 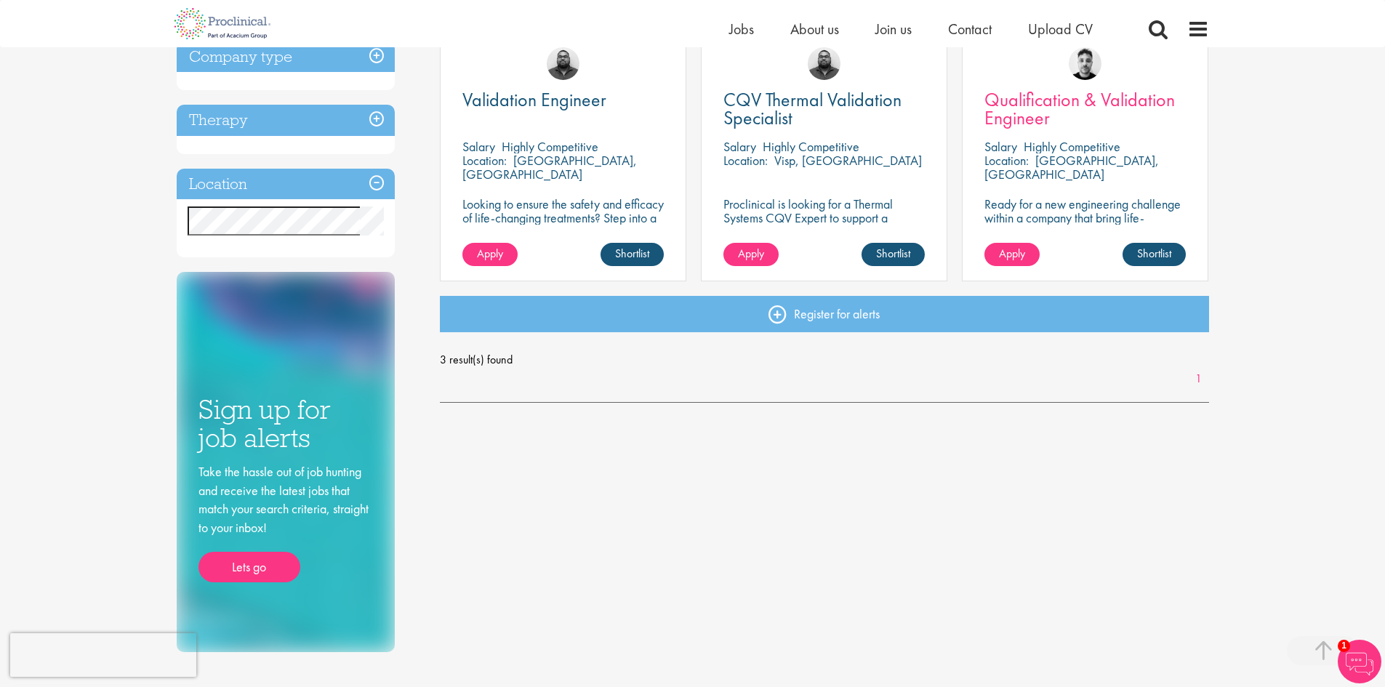 What do you see at coordinates (563, 100) in the screenshot?
I see `a: Validation Engineer` at bounding box center [563, 100].